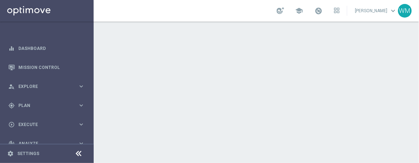 The image size is (419, 163). What do you see at coordinates (405, 11) in the screenshot?
I see `div: WM` at bounding box center [405, 11].